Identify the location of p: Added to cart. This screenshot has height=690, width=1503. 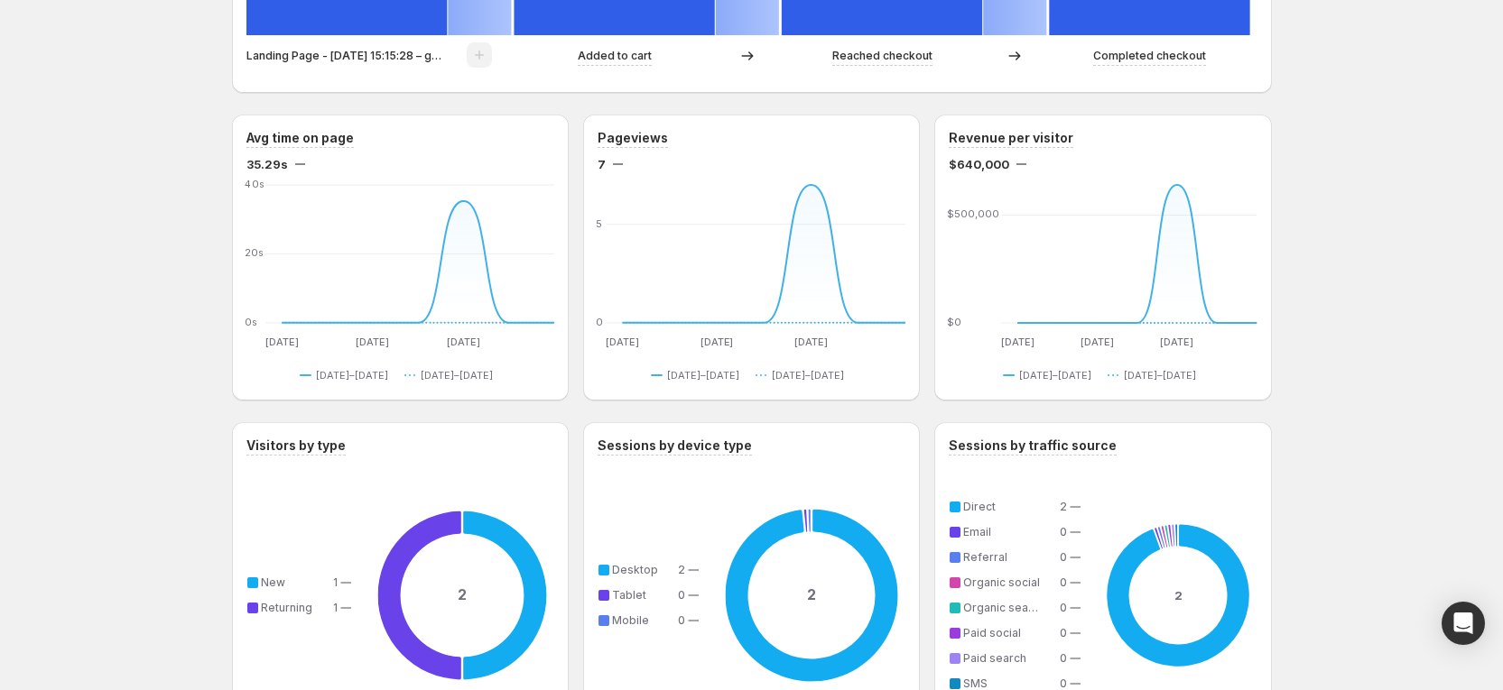
(615, 56).